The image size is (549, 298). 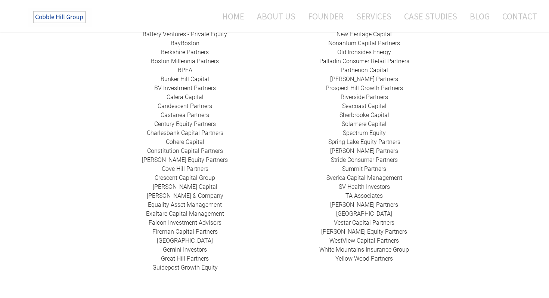 I want to click on a: Palladin Consumer Retail Partners, so click(x=364, y=61).